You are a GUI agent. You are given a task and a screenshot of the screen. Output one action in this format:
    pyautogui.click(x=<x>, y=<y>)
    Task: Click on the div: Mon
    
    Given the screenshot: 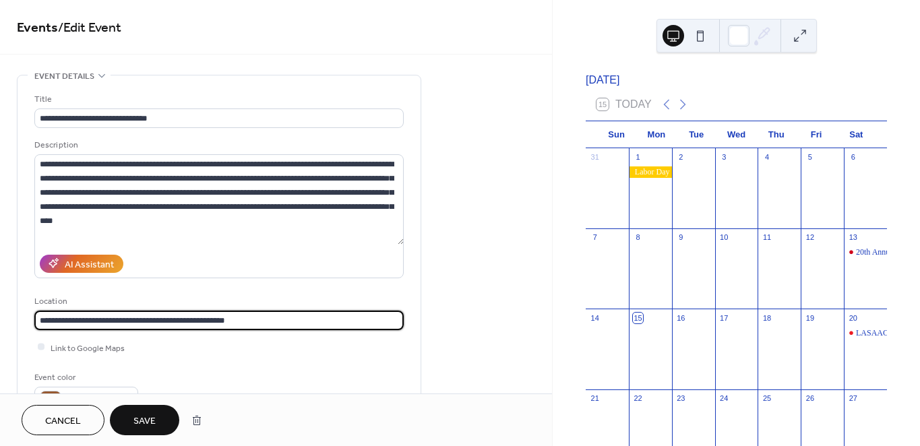 What is the action you would take?
    pyautogui.click(x=656, y=135)
    